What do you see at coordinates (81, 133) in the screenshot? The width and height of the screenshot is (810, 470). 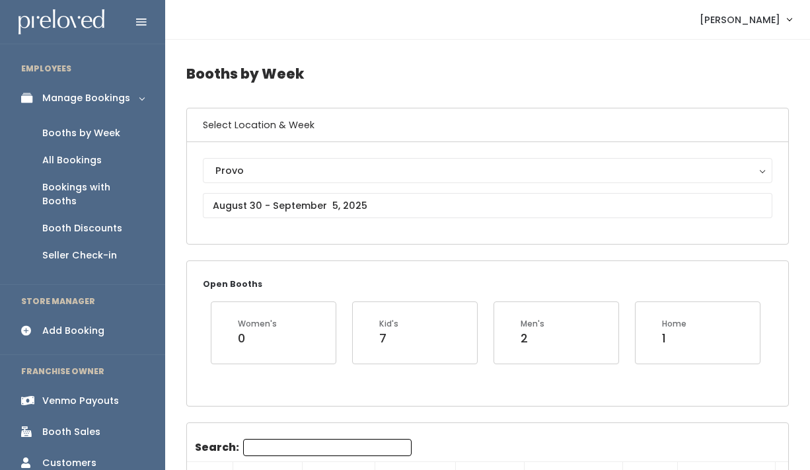 I see `div: Booths by Week` at bounding box center [81, 133].